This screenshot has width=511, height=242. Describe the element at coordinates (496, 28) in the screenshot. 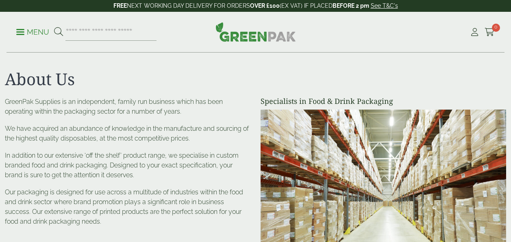

I see `span: 0` at that location.